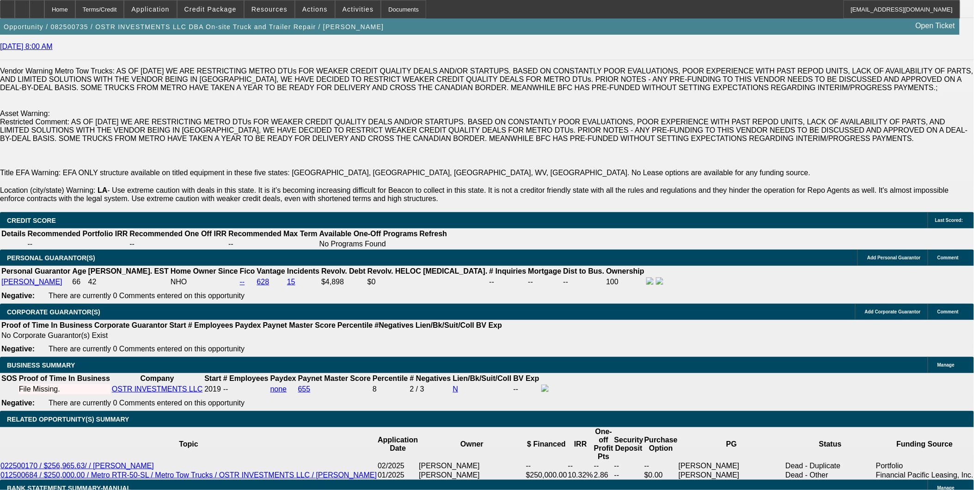 The height and width of the screenshot is (490, 974). Describe the element at coordinates (355, 325) in the screenshot. I see `b: Percentile` at that location.